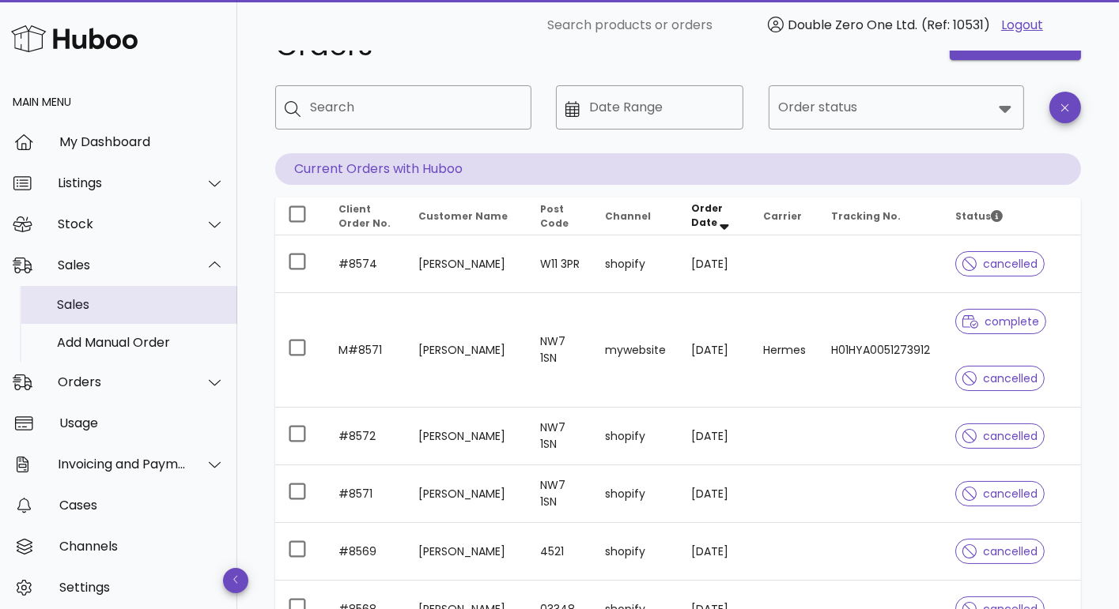 Image resolution: width=1119 pixels, height=609 pixels. Describe the element at coordinates (896, 108) in the screenshot. I see `div: Order status` at that location.